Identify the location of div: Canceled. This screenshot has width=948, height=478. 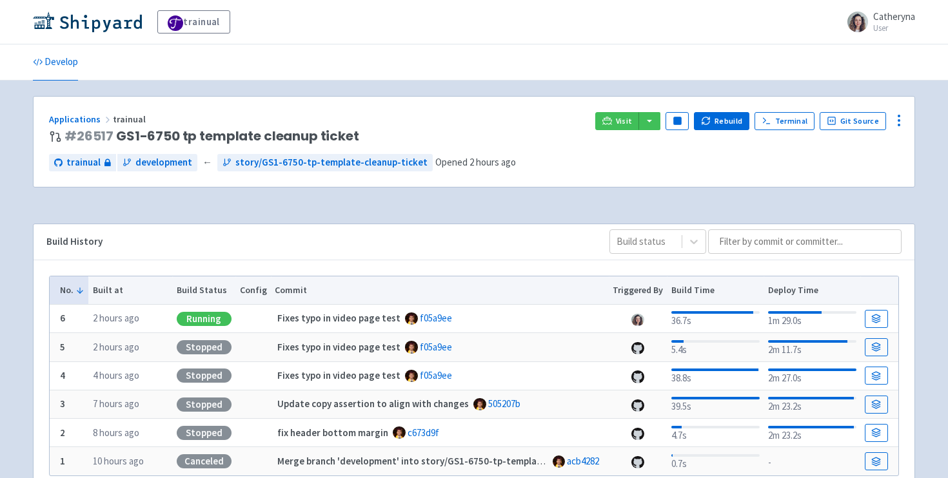
(204, 462).